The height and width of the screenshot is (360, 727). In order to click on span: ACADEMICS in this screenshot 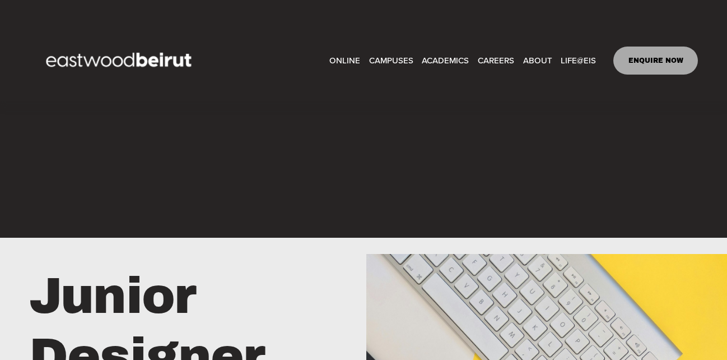, I will do `click(445, 60)`.